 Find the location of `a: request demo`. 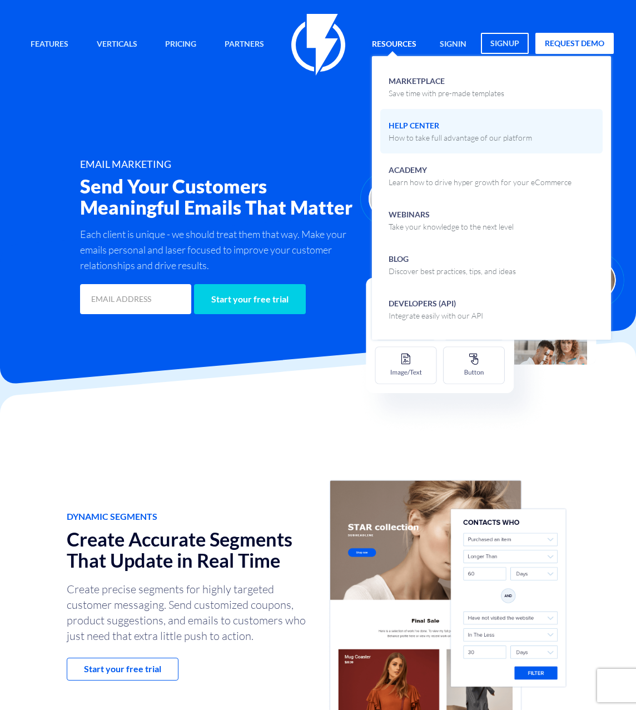

a: request demo is located at coordinates (575, 43).